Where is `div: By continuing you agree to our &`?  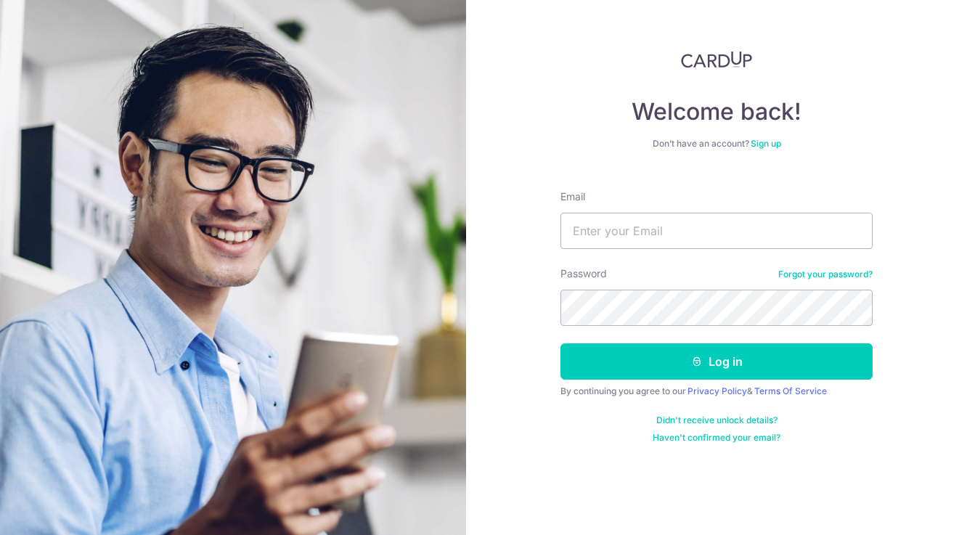
div: By continuing you agree to our & is located at coordinates (717, 391).